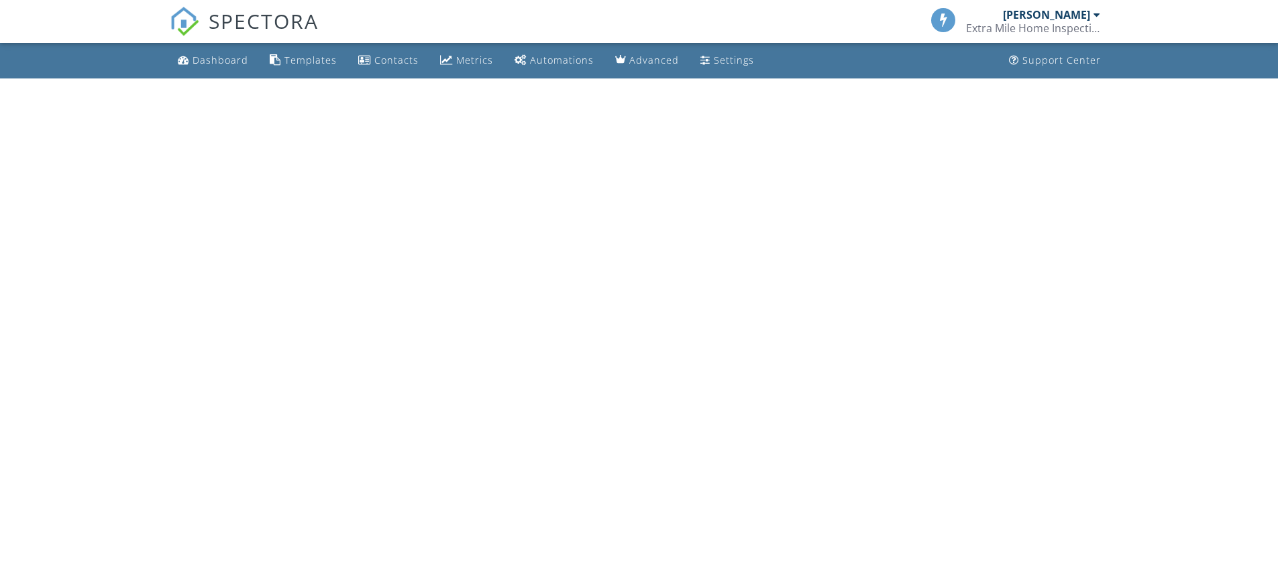 The height and width of the screenshot is (576, 1278). I want to click on a: Automations (Basic), so click(554, 60).